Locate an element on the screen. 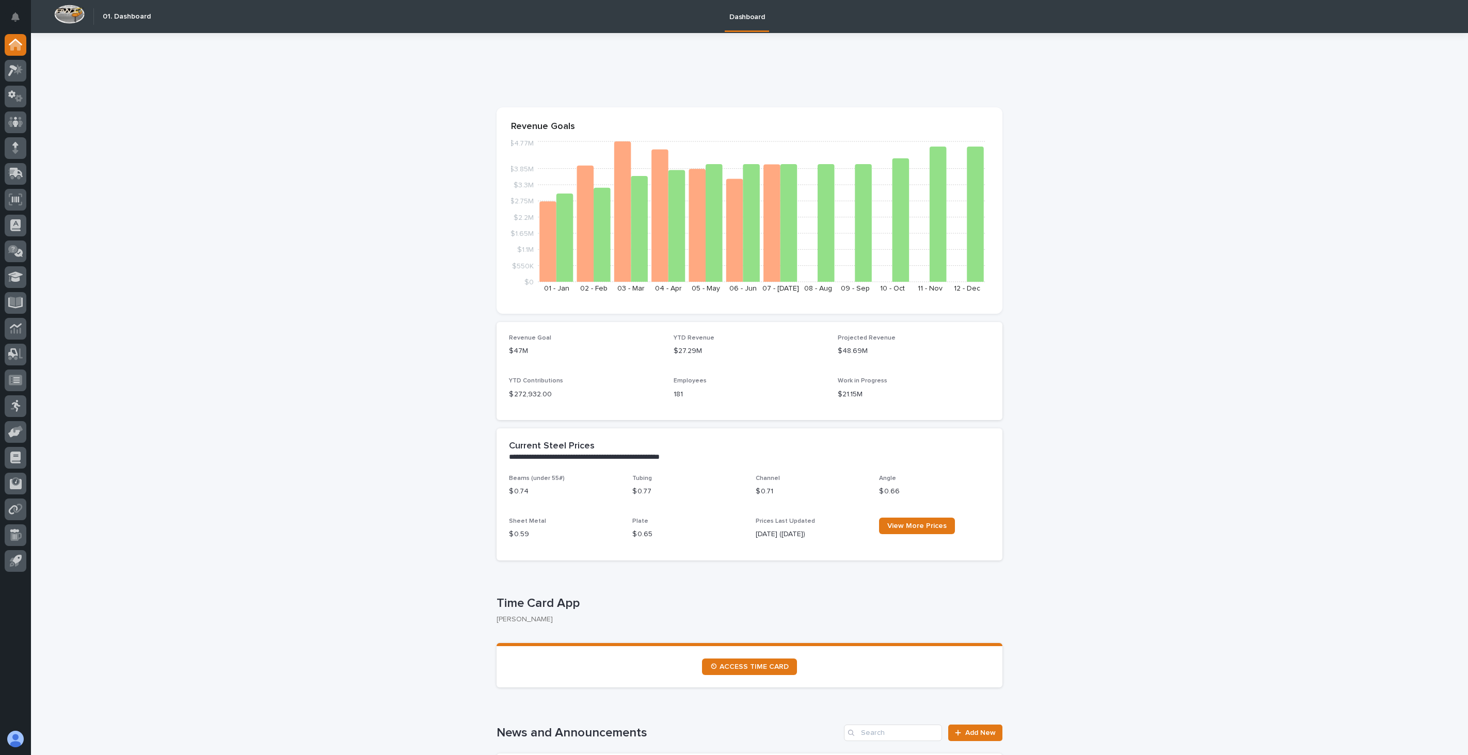 This screenshot has width=1468, height=755. p: Revenue Goals is located at coordinates (750, 127).